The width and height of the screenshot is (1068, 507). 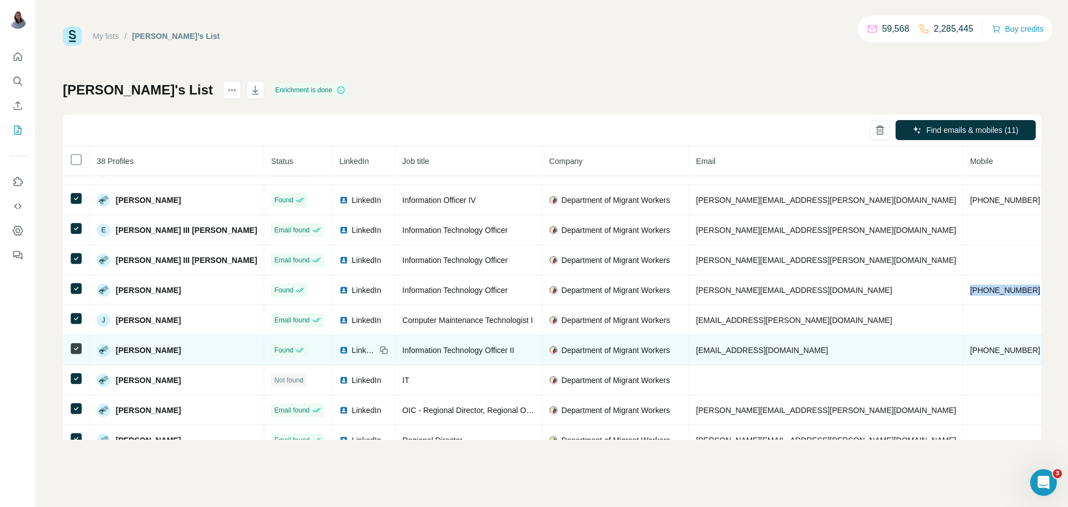 I want to click on span: Company, so click(x=566, y=161).